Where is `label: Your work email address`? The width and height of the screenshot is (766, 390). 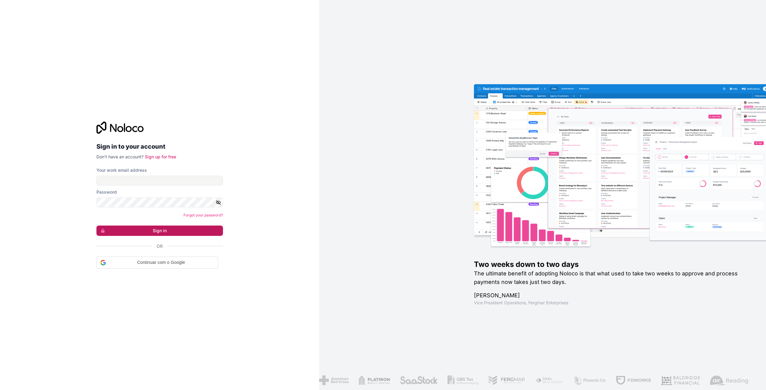
label: Your work email address is located at coordinates (122, 170).